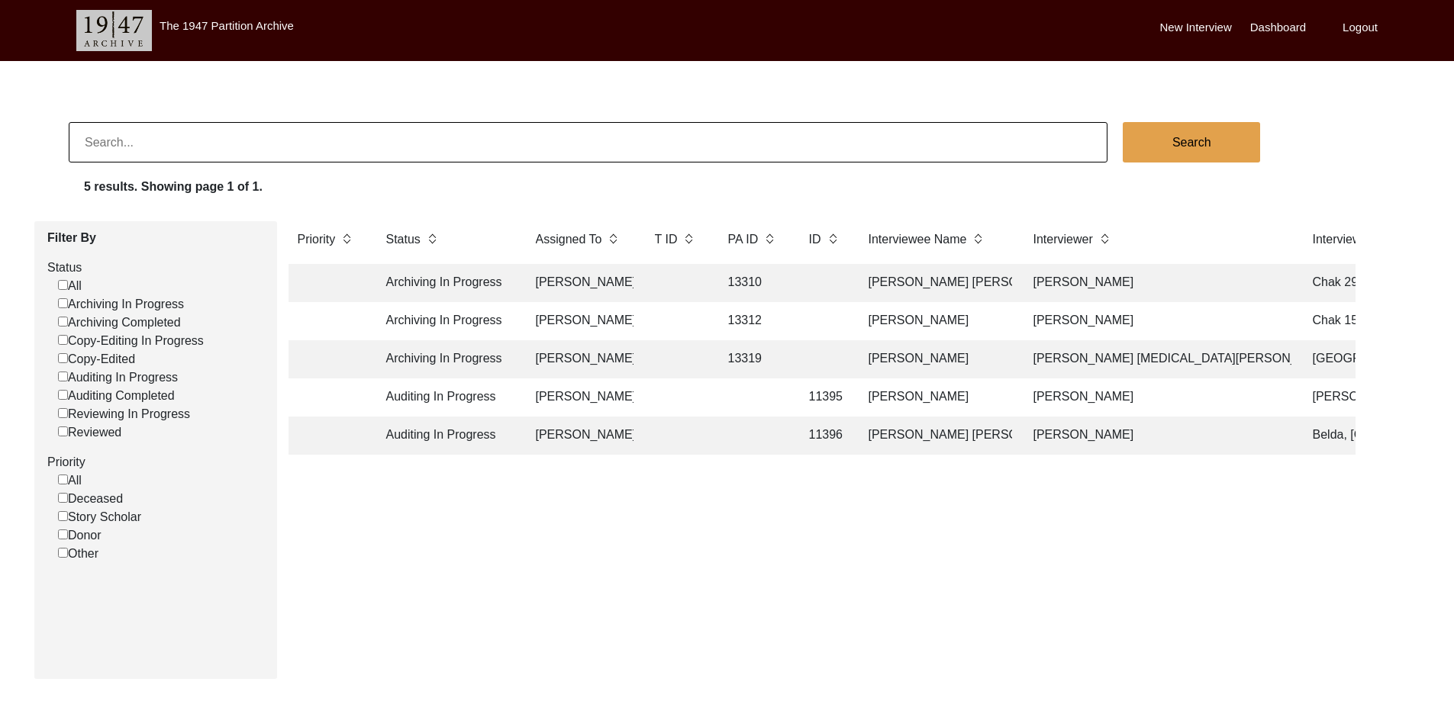  I want to click on label: Donor, so click(79, 536).